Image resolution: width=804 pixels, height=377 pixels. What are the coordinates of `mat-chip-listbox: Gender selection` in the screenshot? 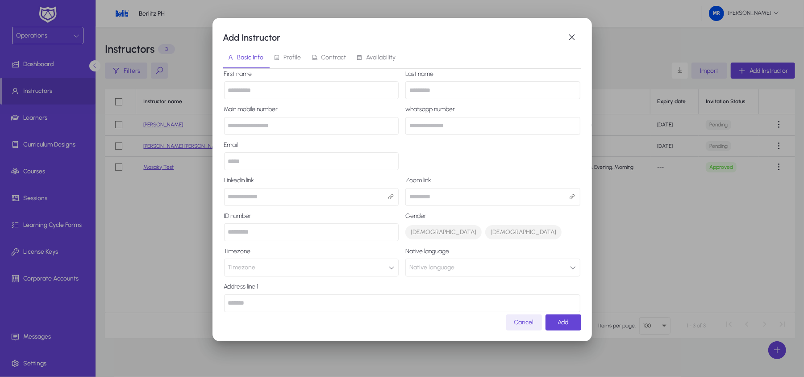 It's located at (493, 232).